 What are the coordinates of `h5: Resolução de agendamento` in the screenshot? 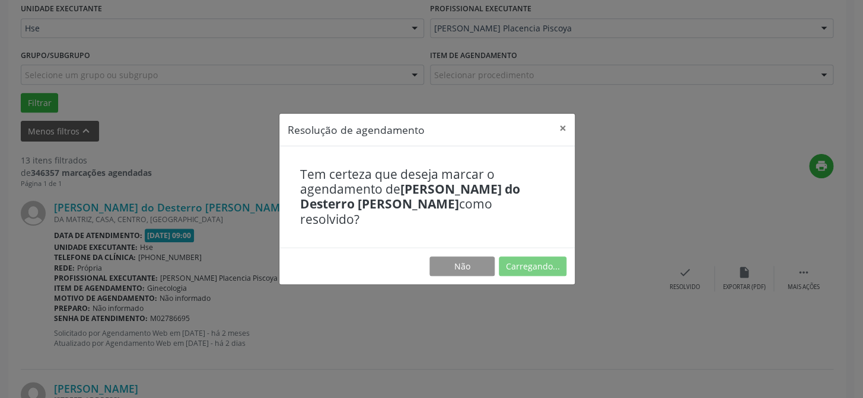 It's located at (356, 130).